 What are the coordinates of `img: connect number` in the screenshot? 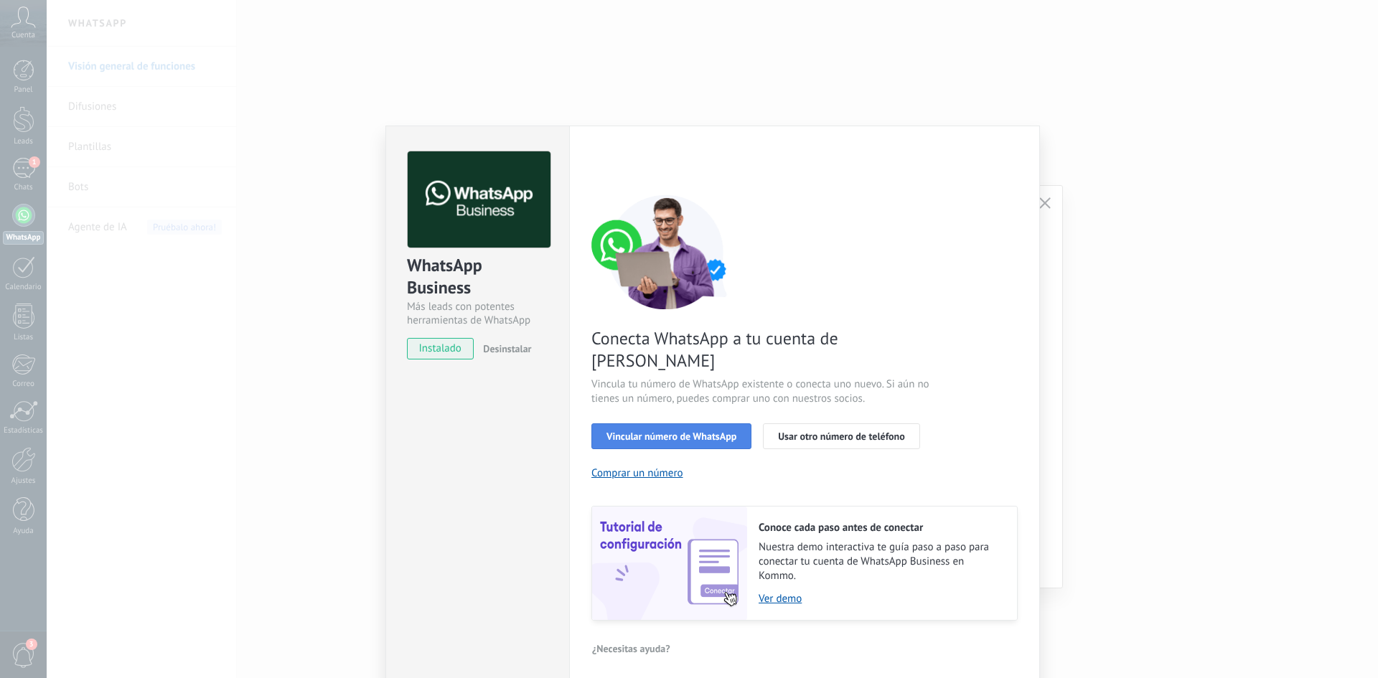 It's located at (667, 252).